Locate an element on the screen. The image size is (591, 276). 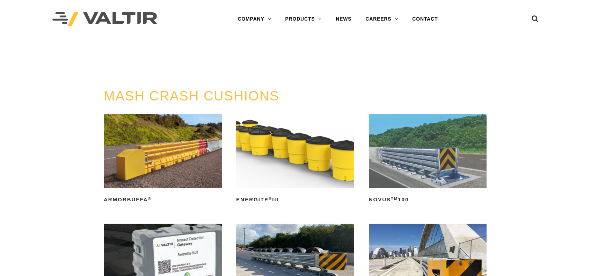
h2: ArmorBuffa is located at coordinates (163, 200).